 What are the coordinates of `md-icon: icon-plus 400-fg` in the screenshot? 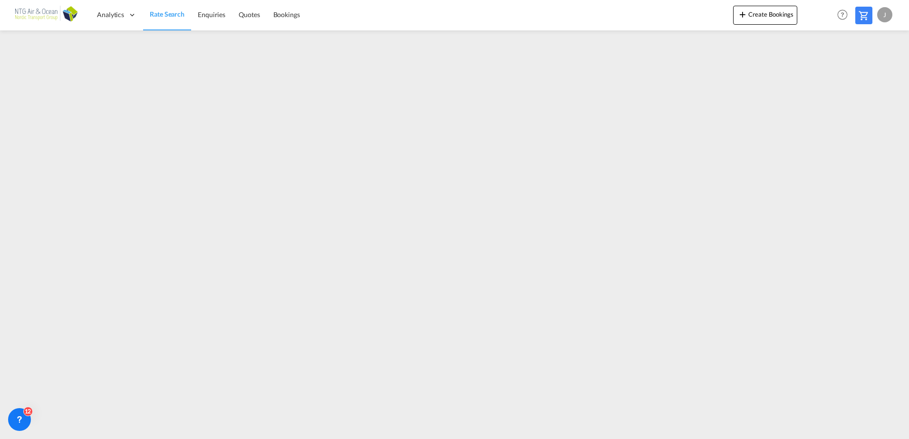 It's located at (742, 14).